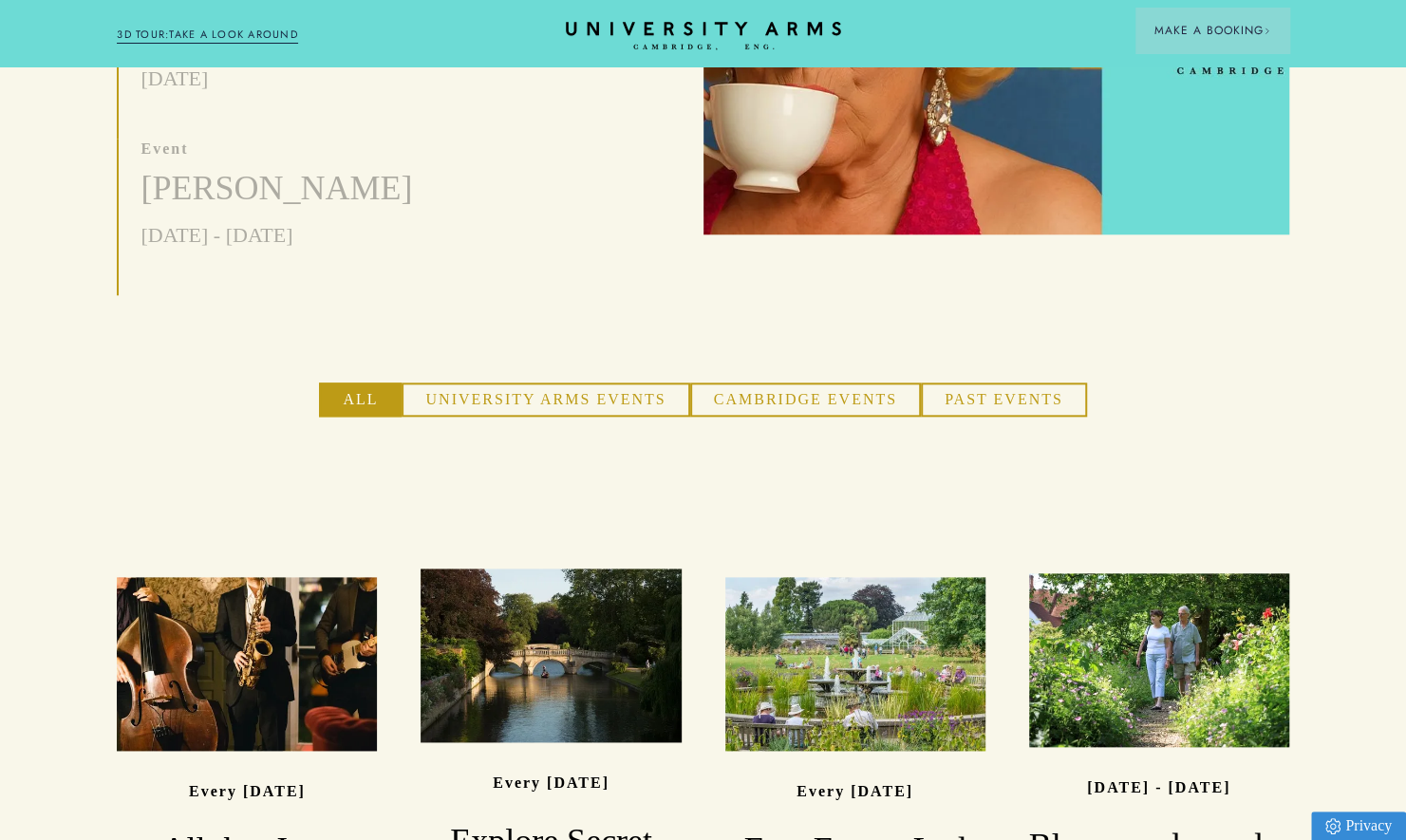 The image size is (1406, 840). Describe the element at coordinates (703, 36) in the screenshot. I see `a: Home` at that location.